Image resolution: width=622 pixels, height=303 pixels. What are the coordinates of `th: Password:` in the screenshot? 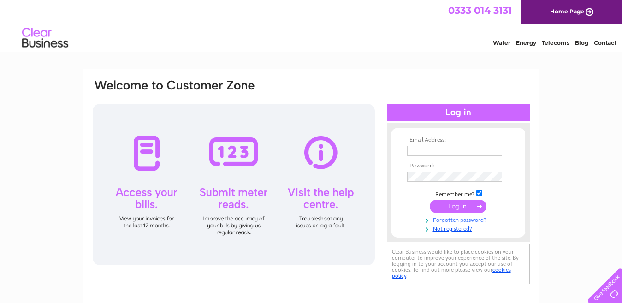 It's located at (458, 166).